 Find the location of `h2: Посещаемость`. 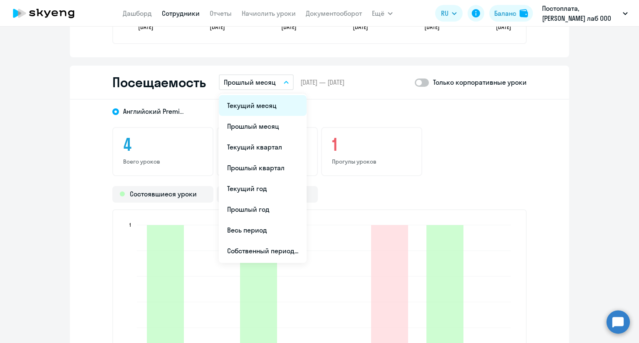

h2: Посещаемость is located at coordinates (159, 82).